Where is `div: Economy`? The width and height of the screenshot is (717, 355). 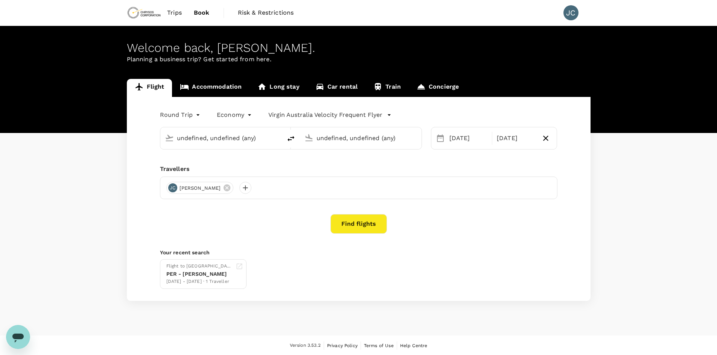 div: Economy is located at coordinates (235, 115).